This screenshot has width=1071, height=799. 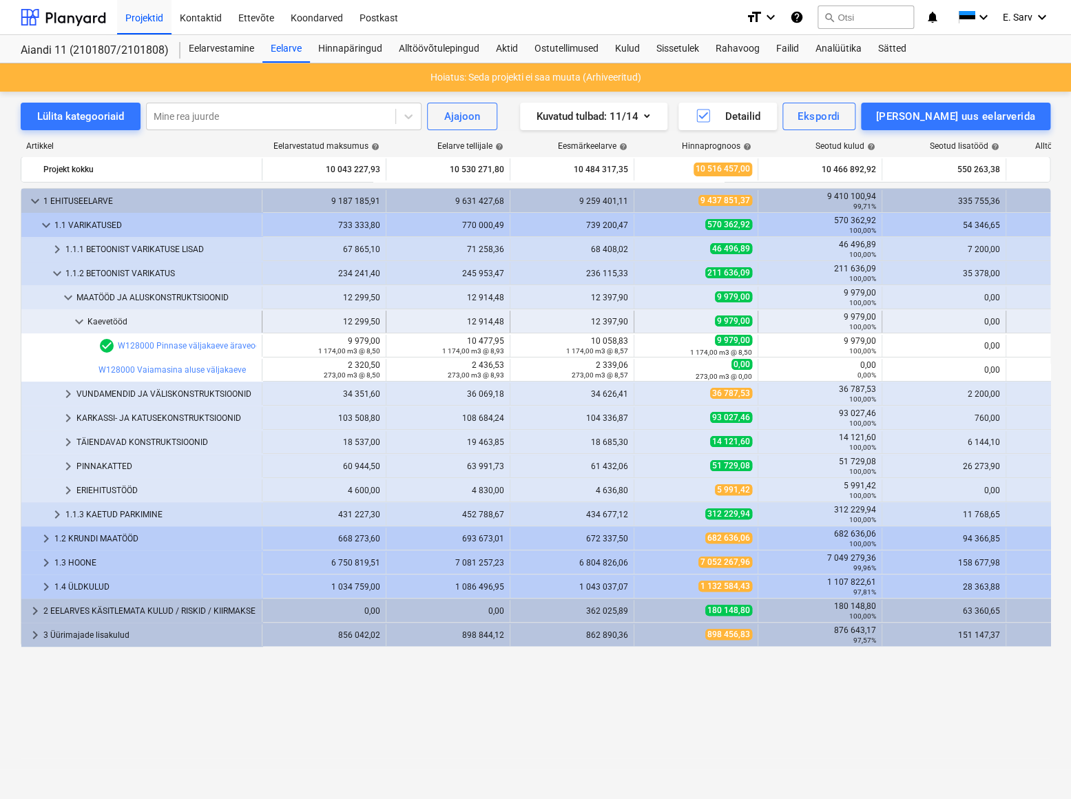 What do you see at coordinates (943, 538) in the screenshot?
I see `div: 94 366,85` at bounding box center [943, 538].